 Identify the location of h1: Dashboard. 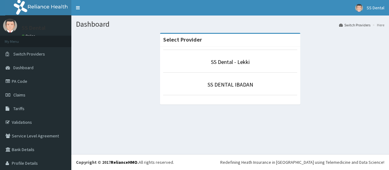
(230, 24).